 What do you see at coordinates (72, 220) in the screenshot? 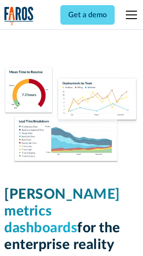
I see `h1: for the enterprise reality` at bounding box center [72, 220].